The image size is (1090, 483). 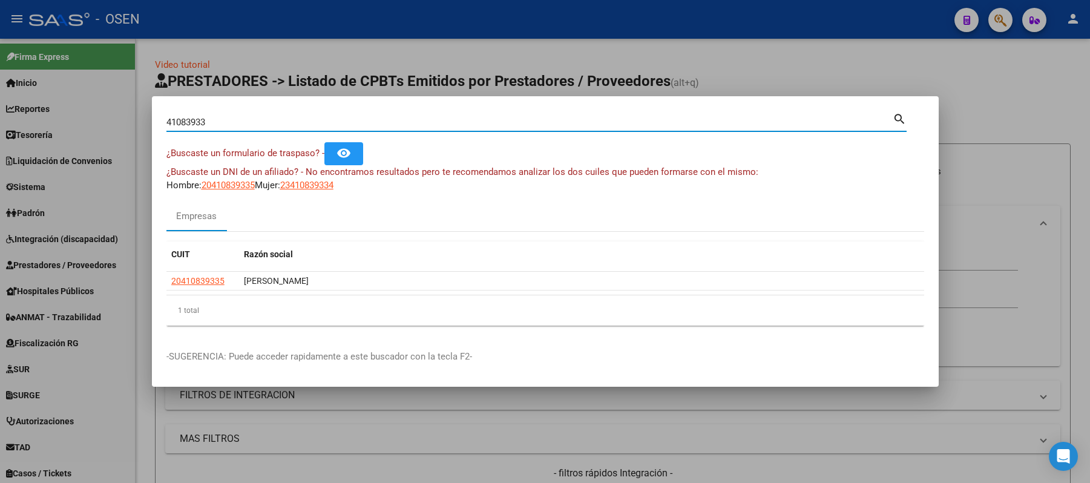 I want to click on datatable-header-cell: CUIT, so click(x=203, y=254).